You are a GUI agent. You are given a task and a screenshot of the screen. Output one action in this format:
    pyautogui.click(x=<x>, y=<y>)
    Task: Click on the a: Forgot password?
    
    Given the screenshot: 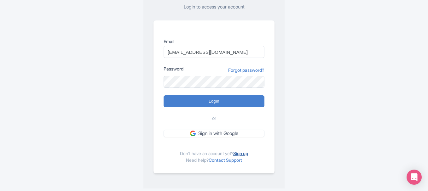 What is the action you would take?
    pyautogui.click(x=246, y=70)
    